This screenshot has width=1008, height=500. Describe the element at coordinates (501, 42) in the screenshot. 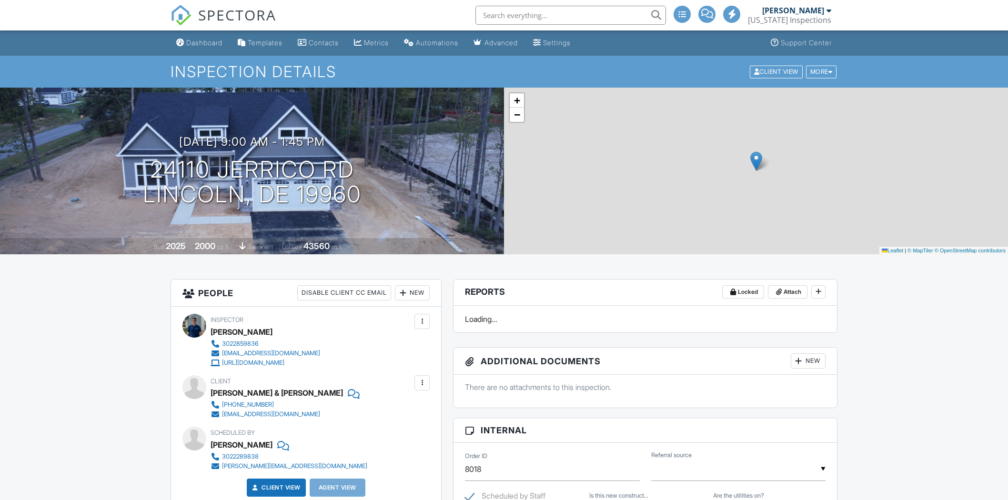

I see `div: Advanced` at that location.